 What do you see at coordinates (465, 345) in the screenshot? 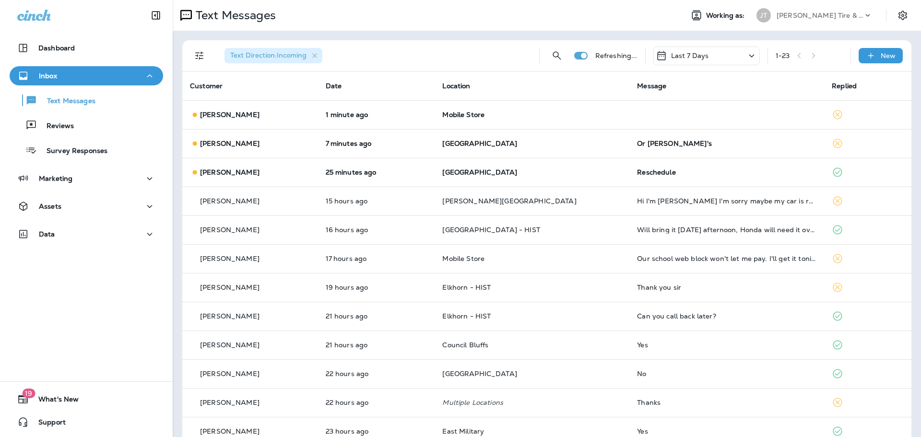
I see `span: Council Bluffs` at bounding box center [465, 345].